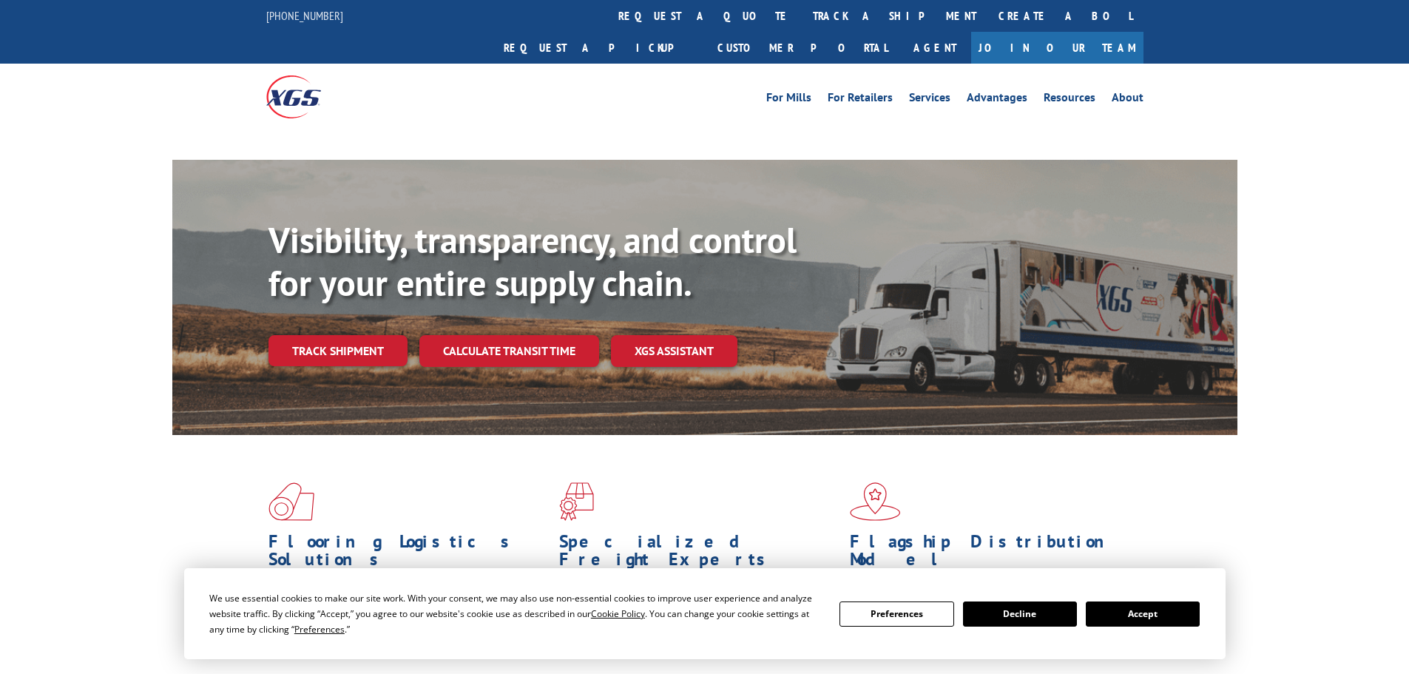 This screenshot has height=674, width=1409. I want to click on span: Preferences, so click(319, 629).